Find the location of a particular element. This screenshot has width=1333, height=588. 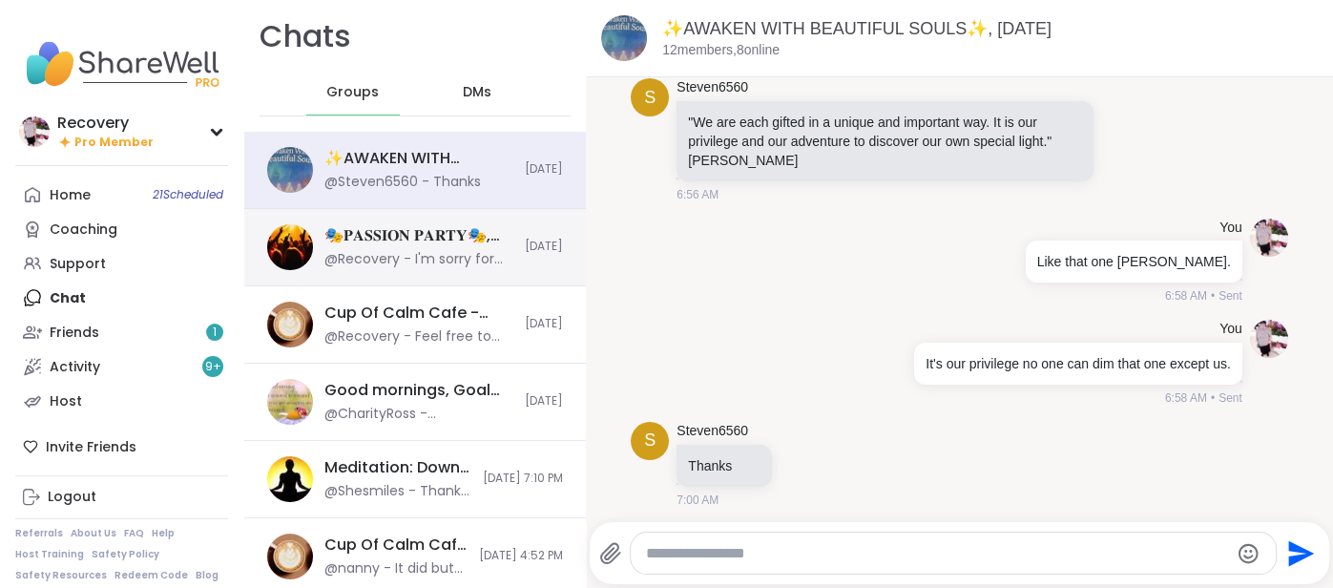

a: Blog is located at coordinates (207, 575).